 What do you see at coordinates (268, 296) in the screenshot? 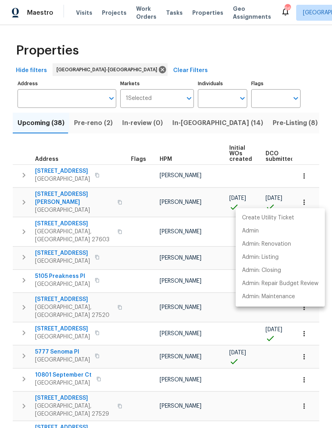
I see `p: Admin: Maintenance` at bounding box center [268, 296].